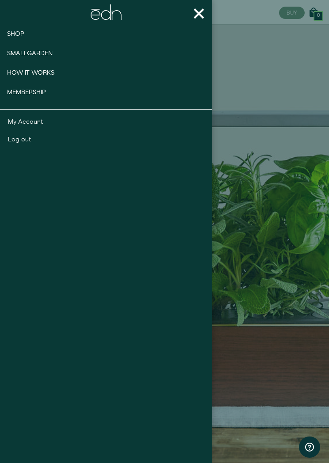 Image resolution: width=329 pixels, height=463 pixels. Describe the element at coordinates (30, 53) in the screenshot. I see `span: Smallgarden` at that location.